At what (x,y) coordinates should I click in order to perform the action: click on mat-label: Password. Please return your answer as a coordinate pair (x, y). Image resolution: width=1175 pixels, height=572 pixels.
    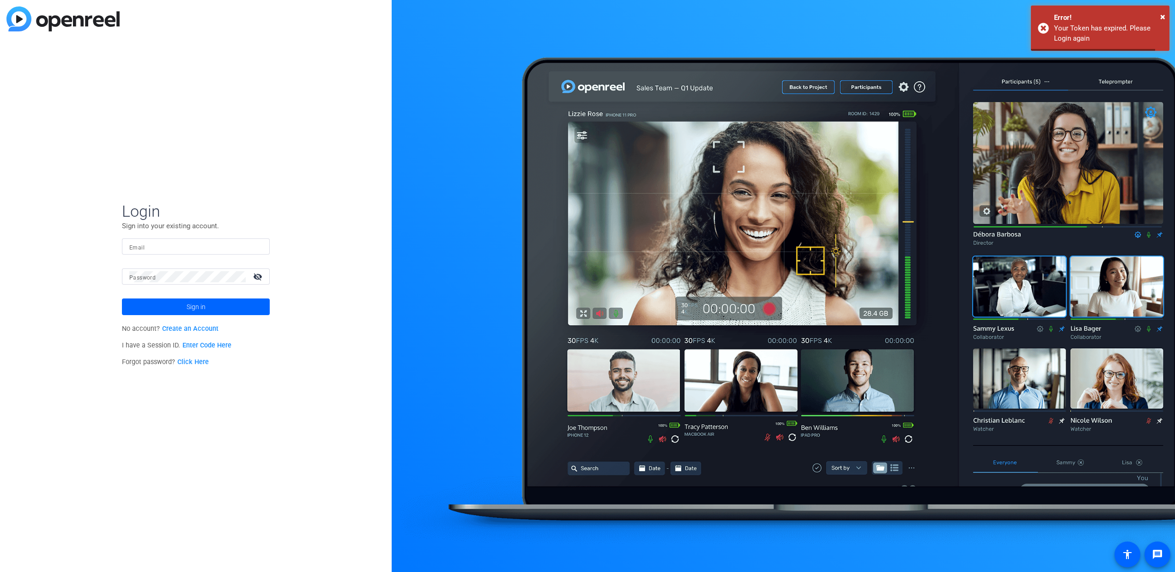
    Looking at the image, I should click on (142, 277).